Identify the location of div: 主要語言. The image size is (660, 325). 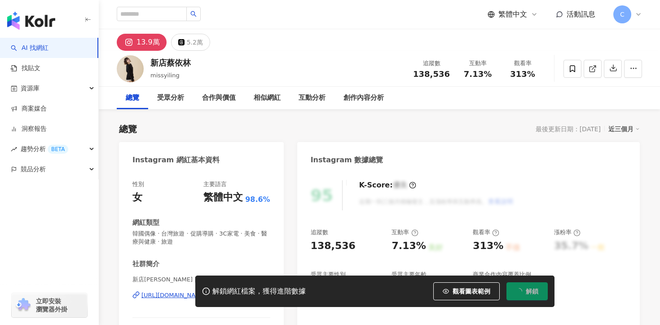
(215, 184).